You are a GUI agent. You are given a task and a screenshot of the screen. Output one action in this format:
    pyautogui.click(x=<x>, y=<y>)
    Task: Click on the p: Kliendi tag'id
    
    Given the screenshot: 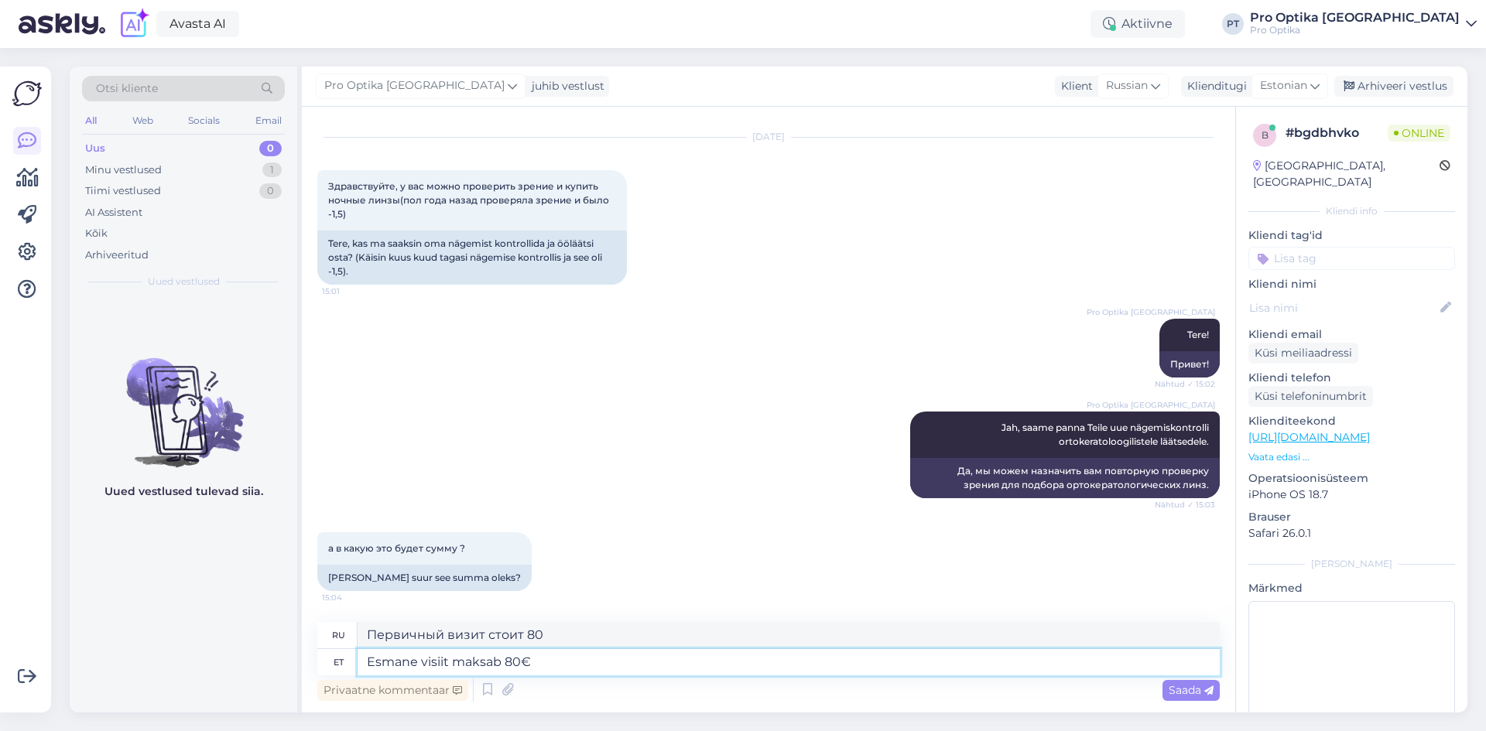 What is the action you would take?
    pyautogui.click(x=1351, y=235)
    